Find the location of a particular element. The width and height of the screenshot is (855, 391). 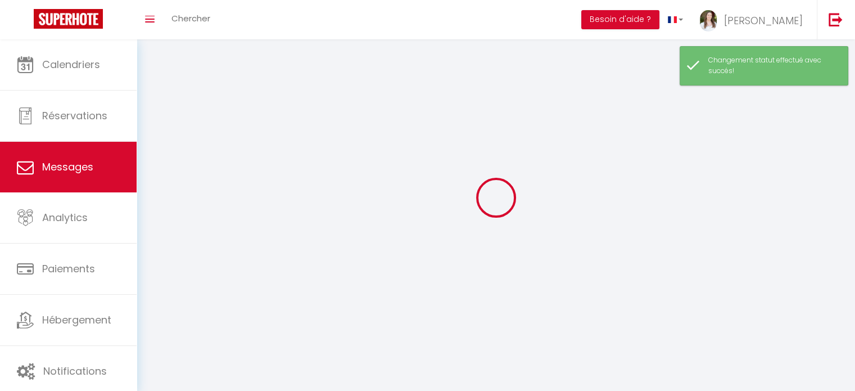

span: Notifications is located at coordinates (75, 371).